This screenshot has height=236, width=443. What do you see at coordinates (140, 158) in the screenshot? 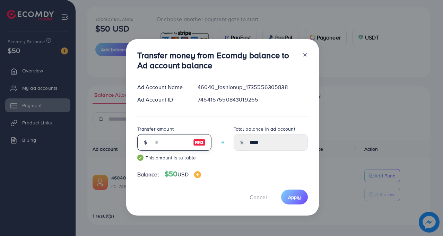
I see `img: guide` at bounding box center [140, 158].